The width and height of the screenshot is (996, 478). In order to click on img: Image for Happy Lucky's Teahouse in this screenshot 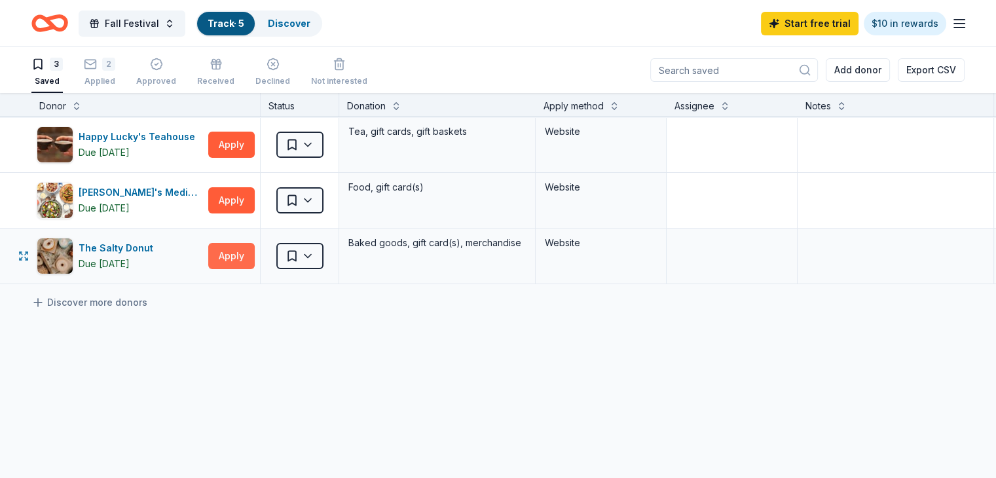, I will do `click(55, 145)`.